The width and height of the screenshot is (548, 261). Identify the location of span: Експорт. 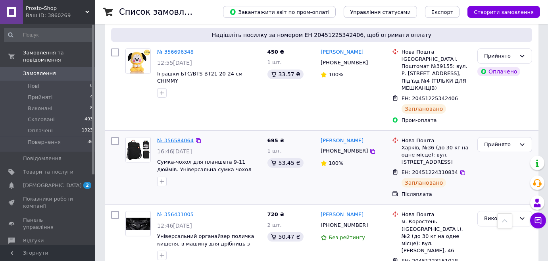
(443, 12).